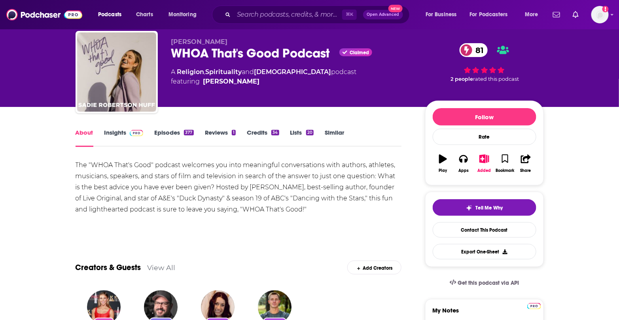 The image size is (619, 320). I want to click on div: Share, so click(526, 171).